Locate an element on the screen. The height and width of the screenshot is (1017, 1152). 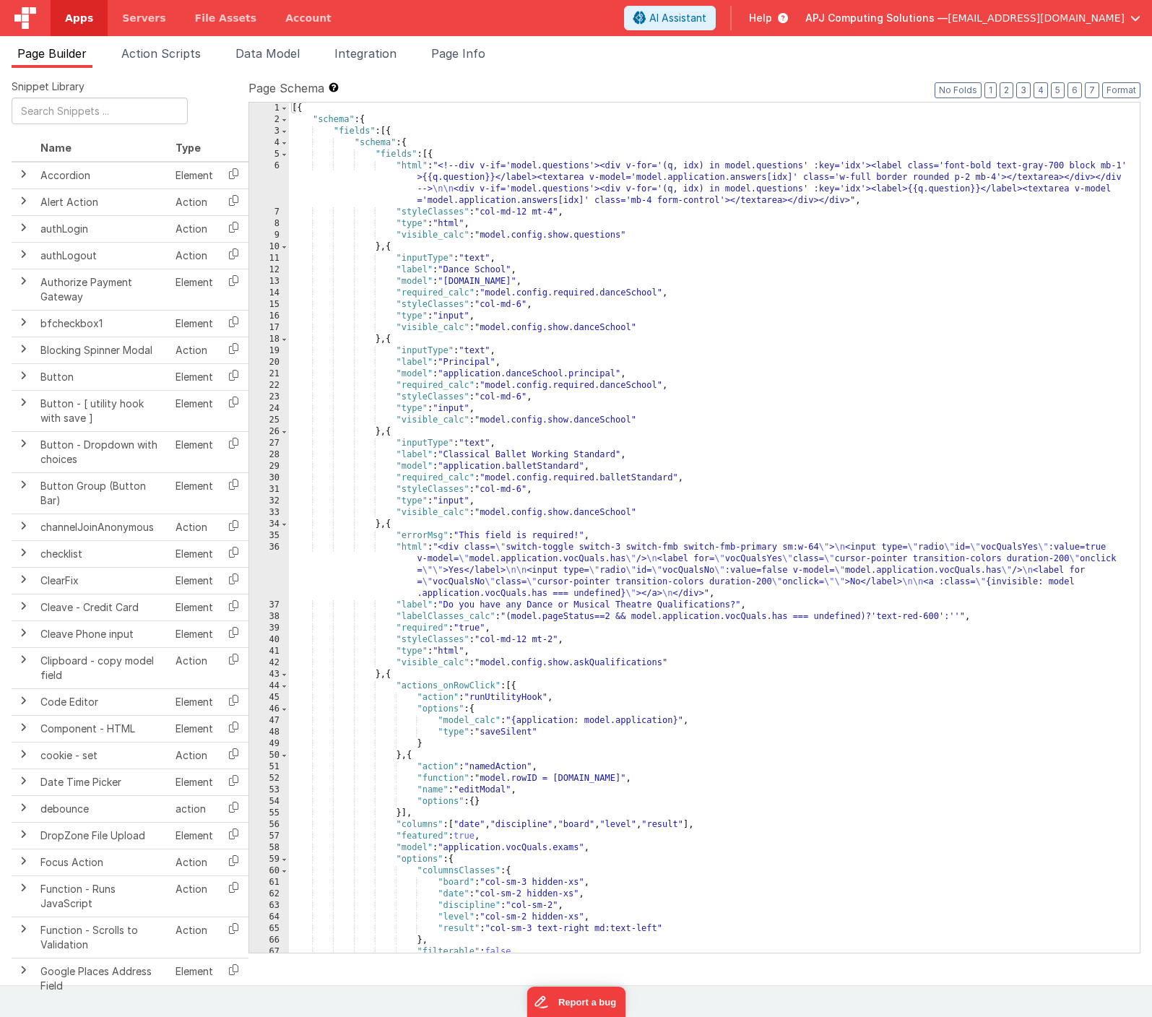
div: 62 is located at coordinates (269, 895).